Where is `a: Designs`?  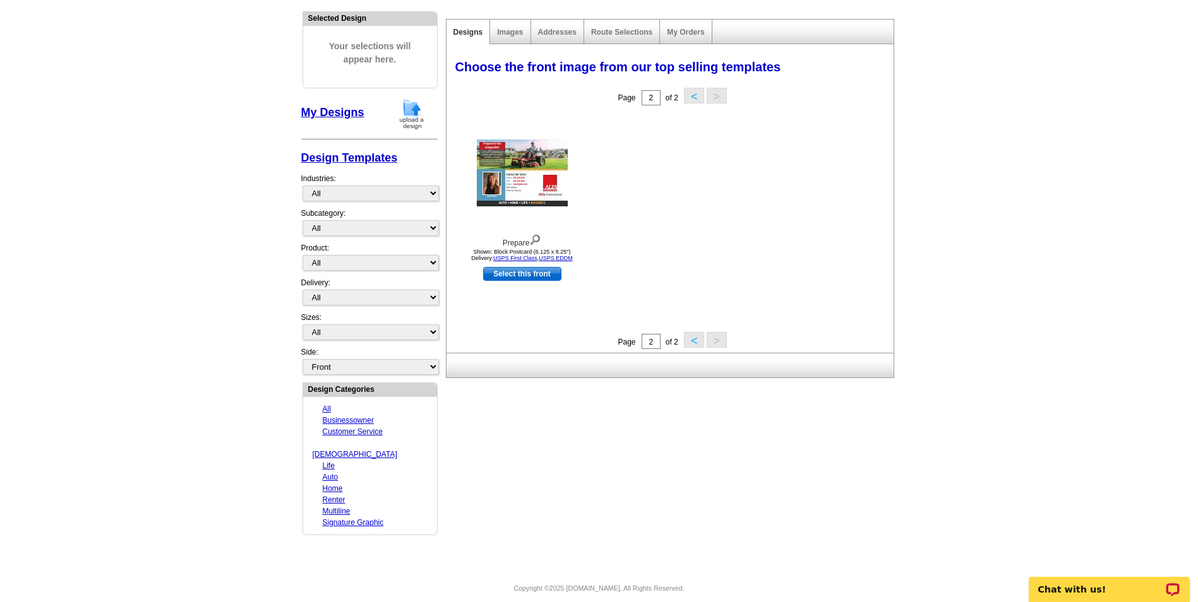
a: Designs is located at coordinates (468, 32).